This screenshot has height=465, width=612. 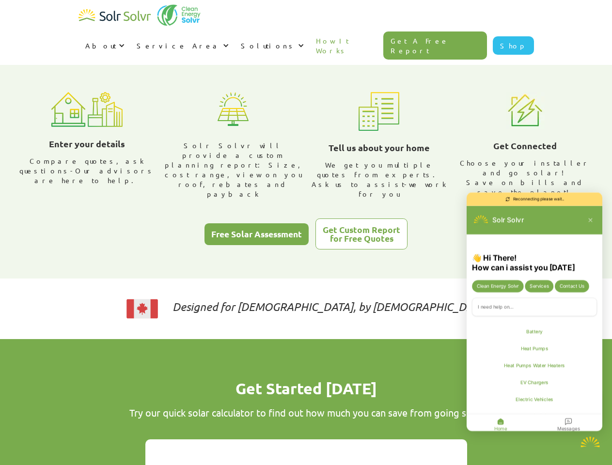 I want to click on a: Shop, so click(x=513, y=46).